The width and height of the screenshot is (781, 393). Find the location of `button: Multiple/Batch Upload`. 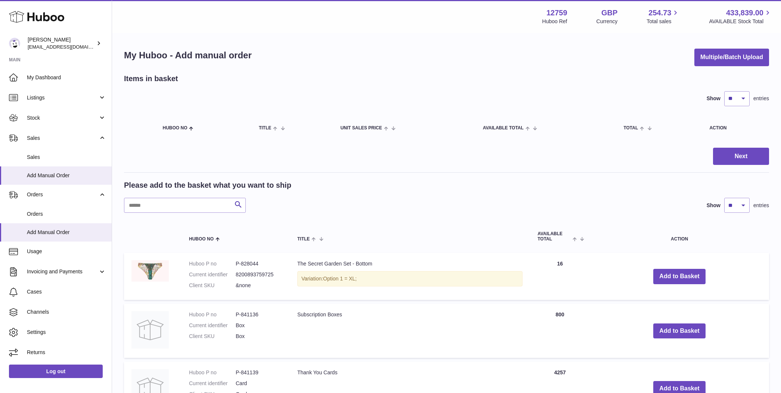

button: Multiple/Batch Upload is located at coordinates (732, 57).